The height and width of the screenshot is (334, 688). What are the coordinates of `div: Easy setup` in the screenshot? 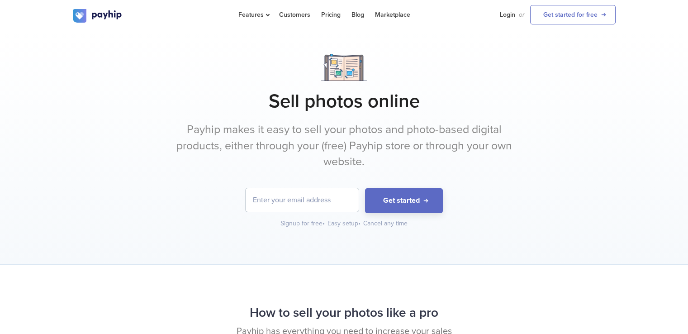 It's located at (344, 223).